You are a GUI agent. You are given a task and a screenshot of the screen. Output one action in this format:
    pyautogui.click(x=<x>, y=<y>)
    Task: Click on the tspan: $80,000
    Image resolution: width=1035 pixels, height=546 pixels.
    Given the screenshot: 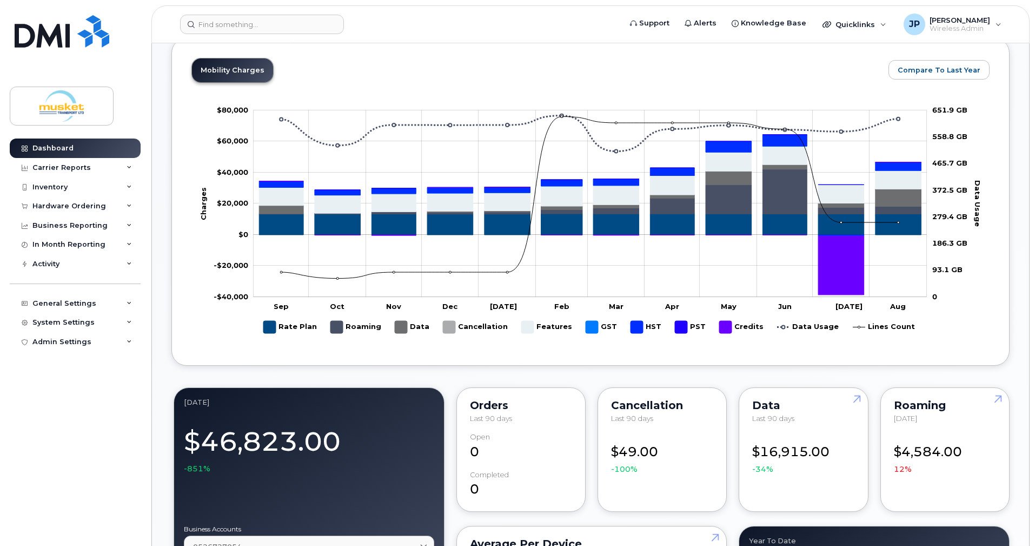 What is the action you would take?
    pyautogui.click(x=232, y=110)
    